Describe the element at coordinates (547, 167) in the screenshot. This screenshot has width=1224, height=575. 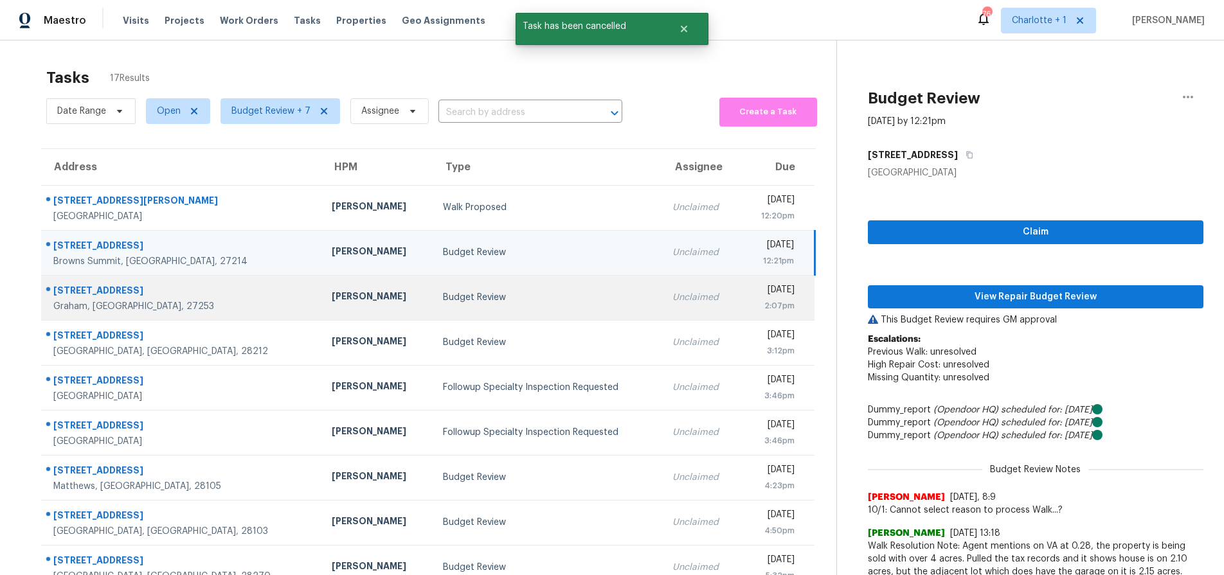
I see `th: Type` at that location.